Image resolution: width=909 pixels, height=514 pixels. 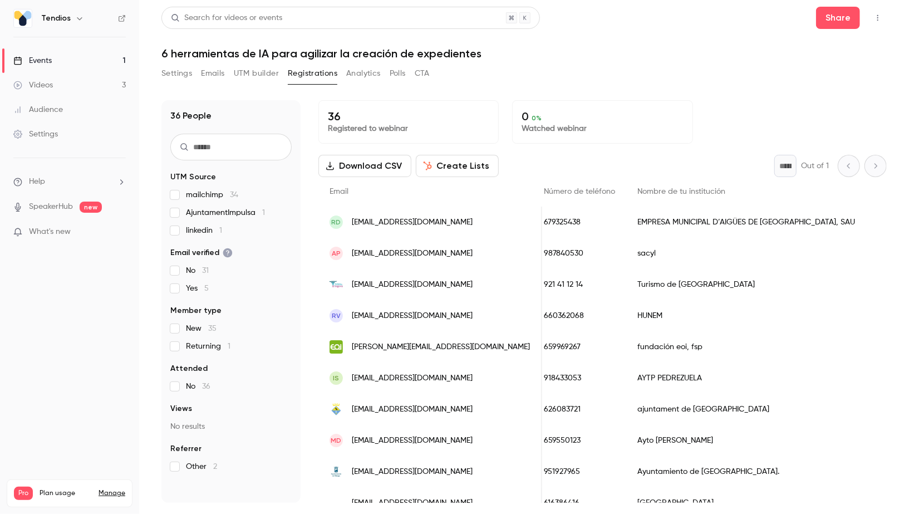 I want to click on div: 659550123, so click(x=579, y=440).